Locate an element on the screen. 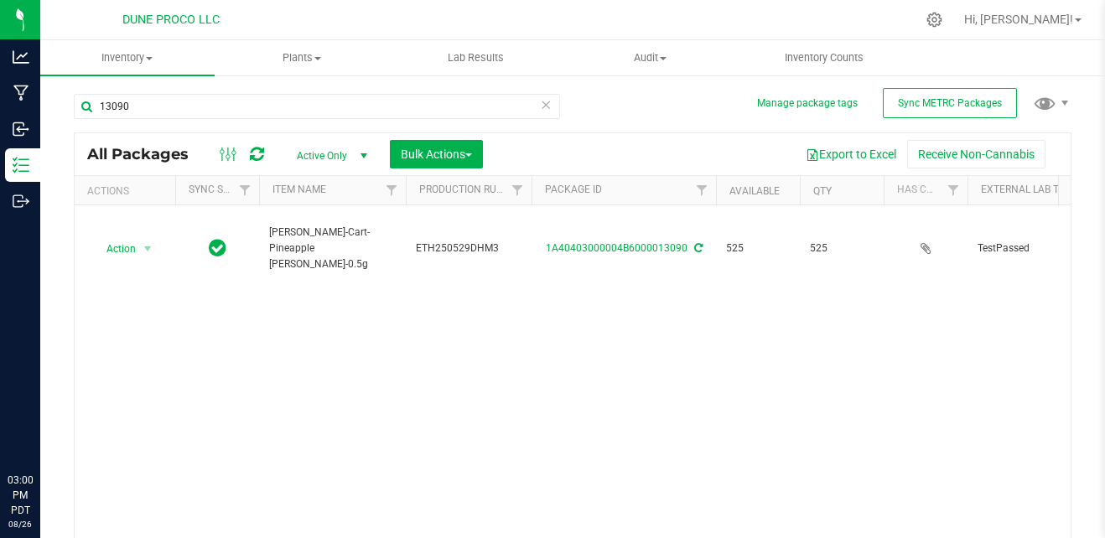  inline-svg: Inbound is located at coordinates (21, 129).